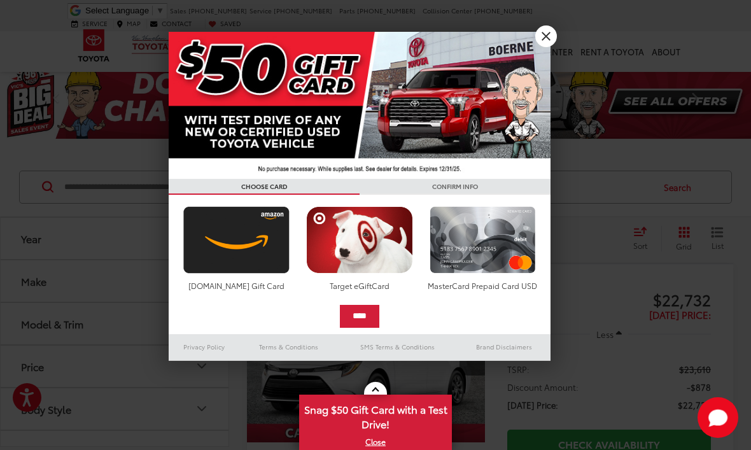 Image resolution: width=751 pixels, height=450 pixels. What do you see at coordinates (718, 417) in the screenshot?
I see `svg: Start Chat` at bounding box center [718, 417].